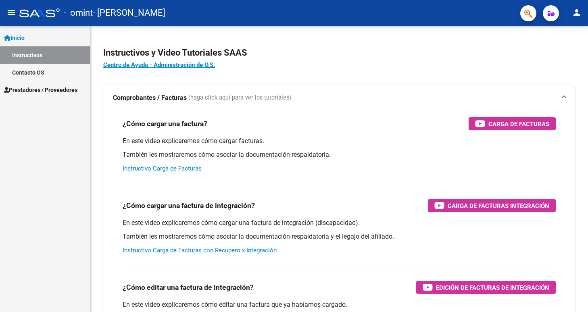 Image resolution: width=588 pixels, height=312 pixels. Describe the element at coordinates (159, 65) in the screenshot. I see `a: Centro de Ayuda - Administración de O.S.` at that location.